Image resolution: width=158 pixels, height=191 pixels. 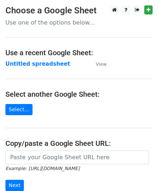 What do you see at coordinates (79, 94) in the screenshot?
I see `h4: Select another Google Sheet:` at bounding box center [79, 94].